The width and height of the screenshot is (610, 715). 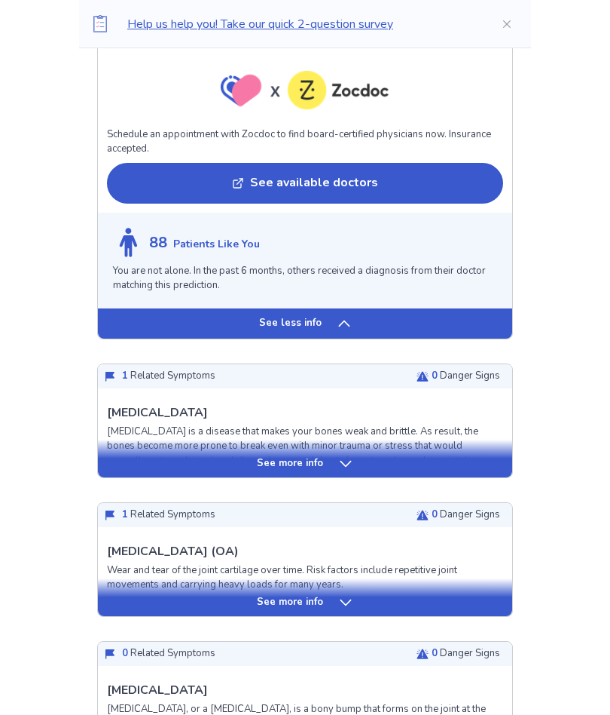 I want to click on p: Schedule an appointment with Zocdoc to find board-certified physicians now. Insurance accepted., so click(x=305, y=142).